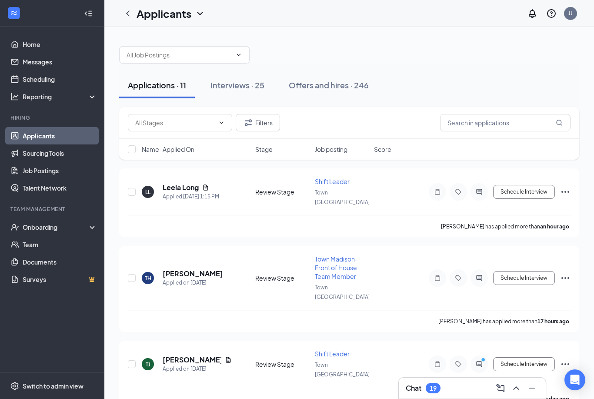 Image resolution: width=594 pixels, height=399 pixels. What do you see at coordinates (559, 123) in the screenshot?
I see `svg: MagnifyingGlass` at bounding box center [559, 123].